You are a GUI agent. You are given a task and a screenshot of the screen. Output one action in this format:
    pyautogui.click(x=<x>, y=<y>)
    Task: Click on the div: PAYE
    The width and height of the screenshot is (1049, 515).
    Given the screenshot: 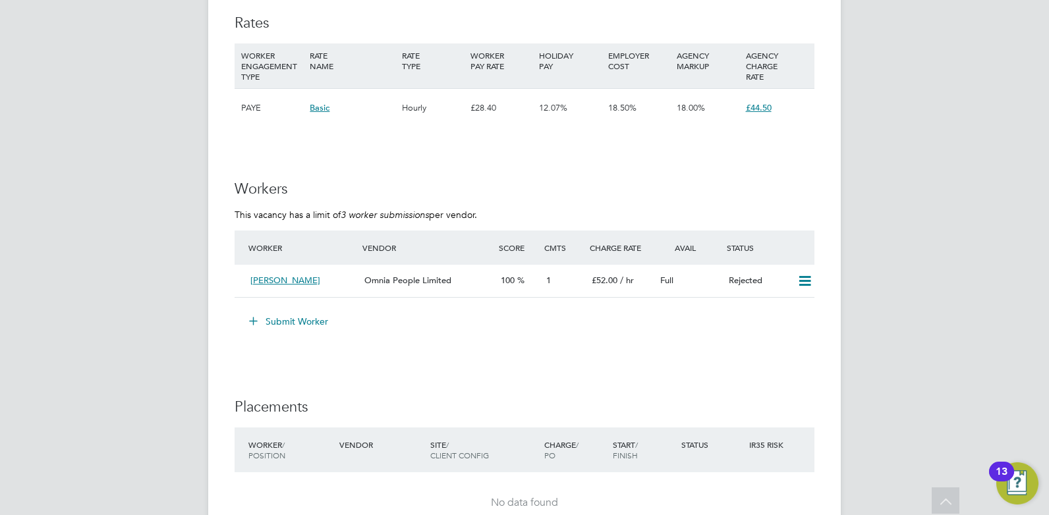 What is the action you would take?
    pyautogui.click(x=272, y=108)
    